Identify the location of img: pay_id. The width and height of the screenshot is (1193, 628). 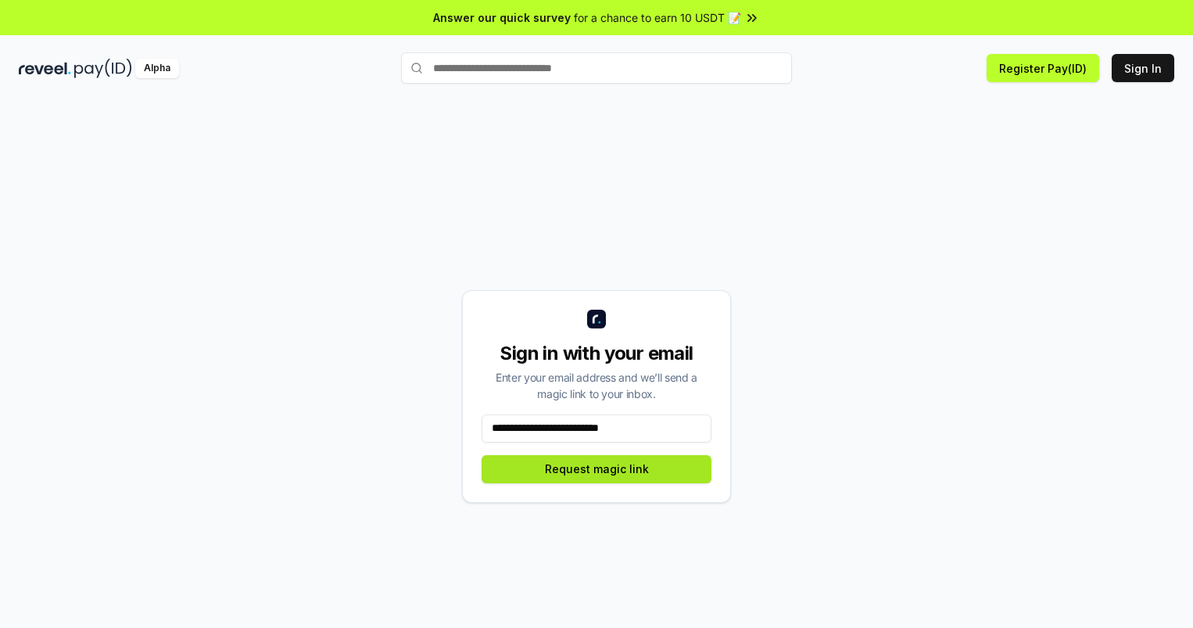
(103, 68).